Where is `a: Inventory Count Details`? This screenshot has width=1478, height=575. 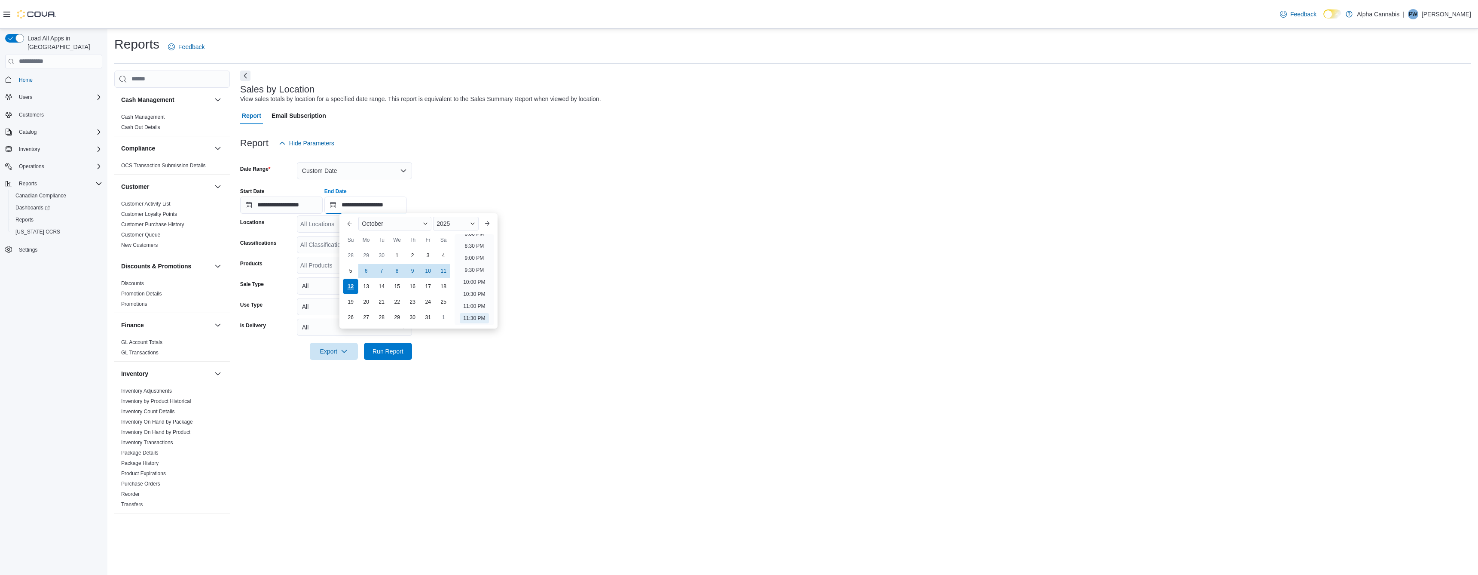
a: Inventory Count Details is located at coordinates (148, 411).